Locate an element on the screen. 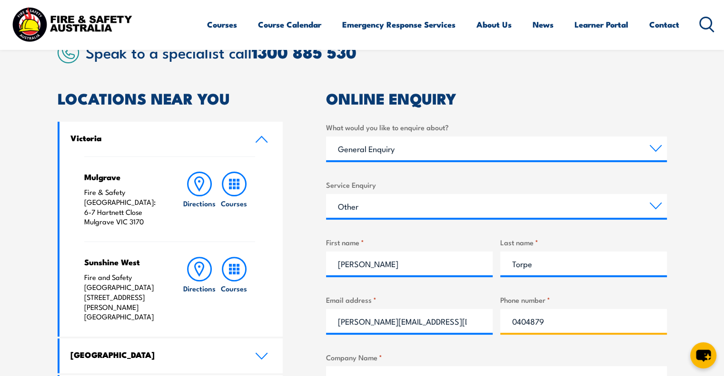  a: 1300 885 530 is located at coordinates (304, 51).